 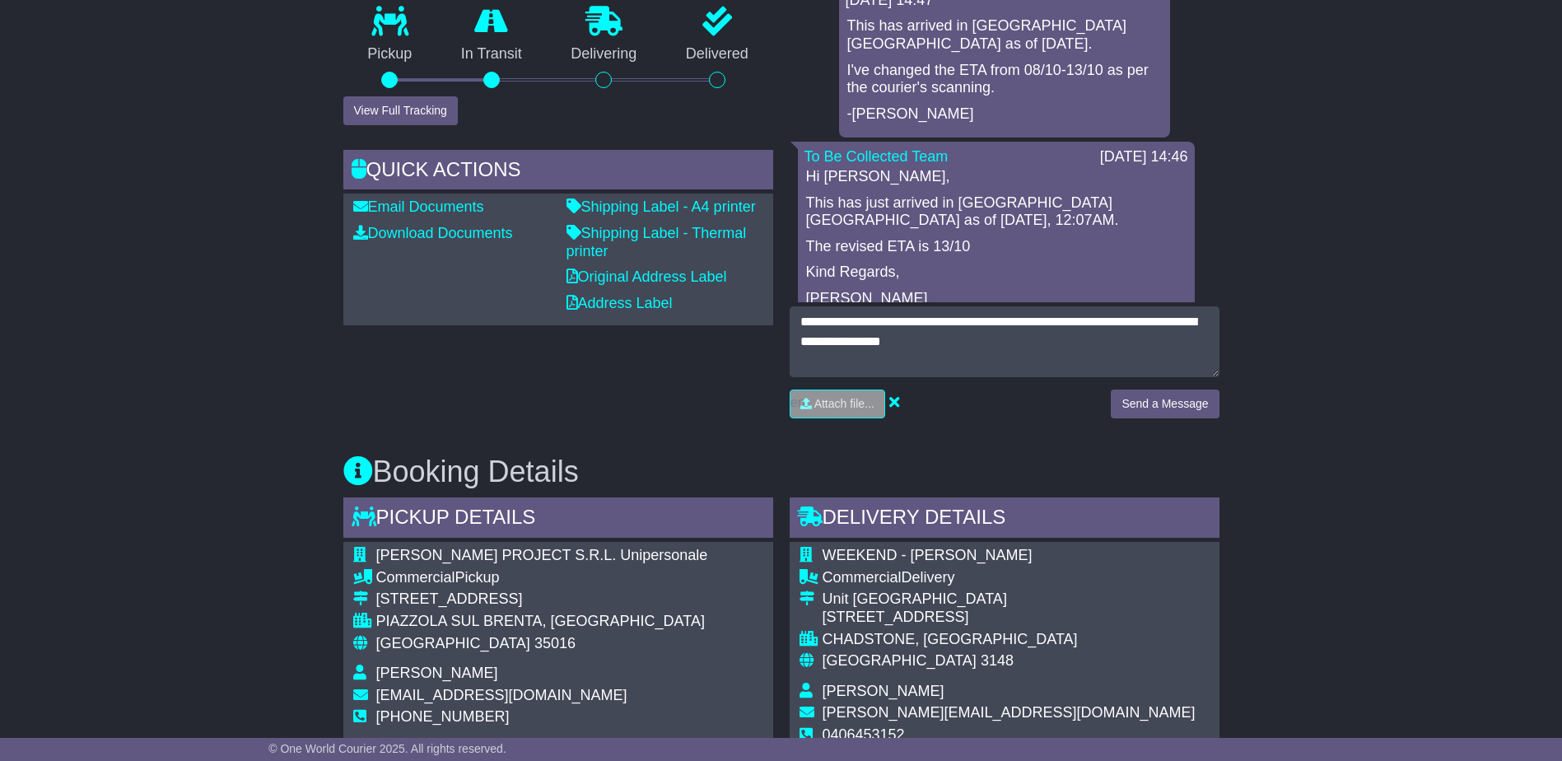 What do you see at coordinates (555, 643) in the screenshot?
I see `span: 35016` at bounding box center [555, 643].